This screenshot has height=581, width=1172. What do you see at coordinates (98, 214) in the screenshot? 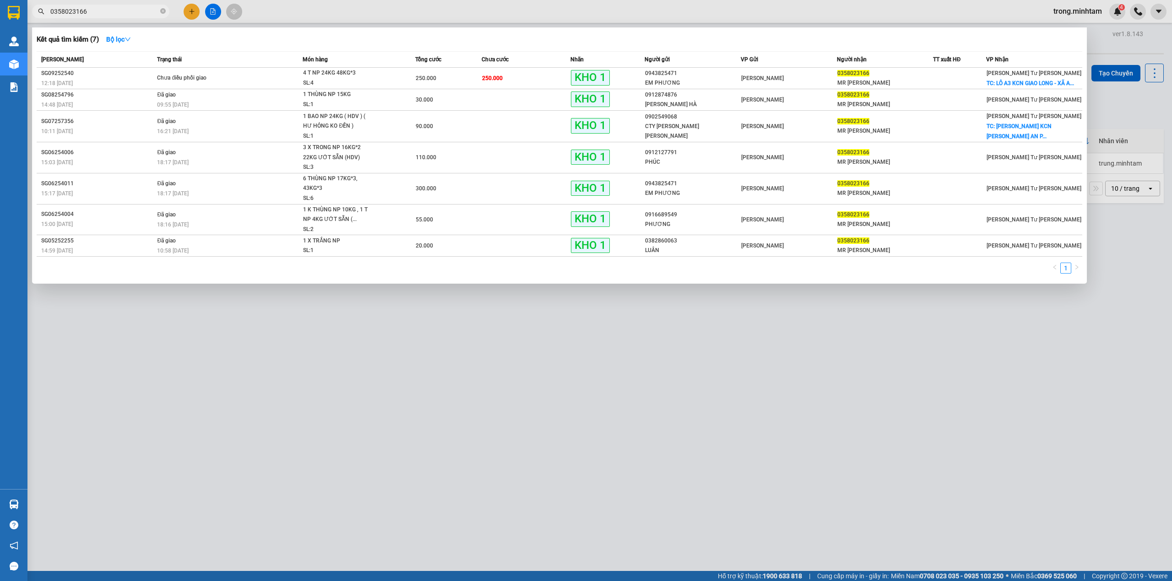
I see `div: SG06254004` at bounding box center [98, 214].